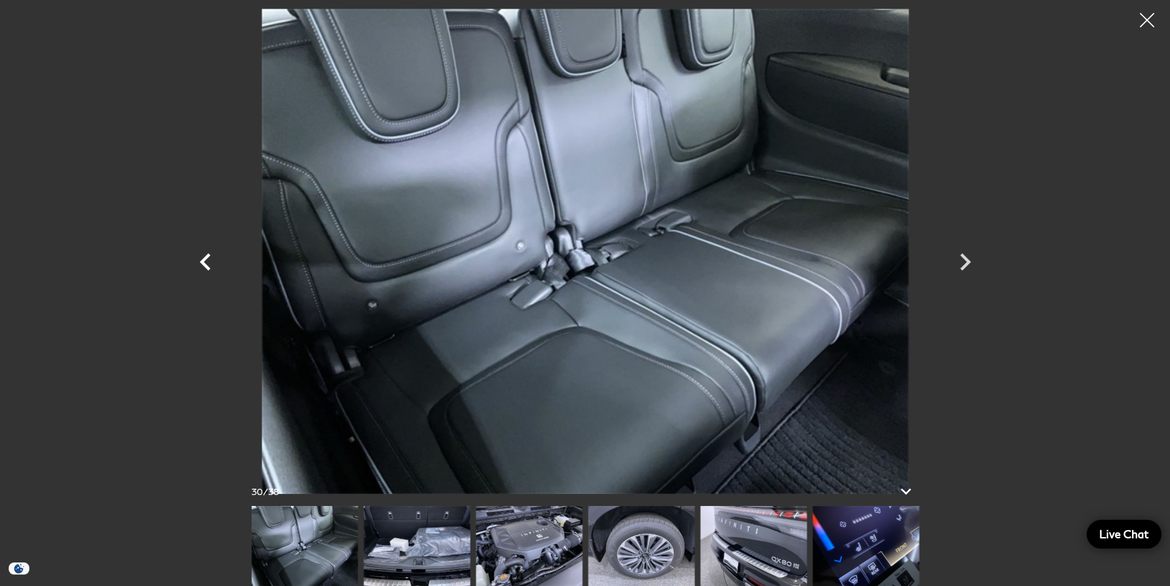 Image resolution: width=1170 pixels, height=586 pixels. I want to click on img: New 2025 BLACK OBSIDIAN INFINITI Luxe 4WD image 34, so click(754, 546).